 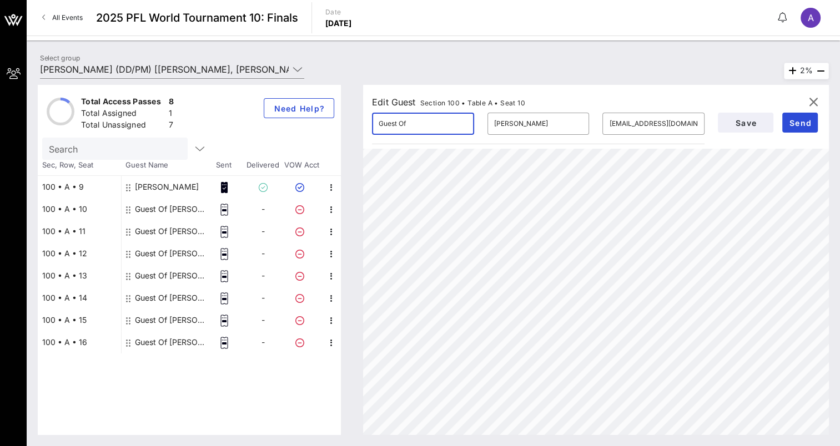 What do you see at coordinates (62, 18) in the screenshot?
I see `a: All Events` at bounding box center [62, 18].